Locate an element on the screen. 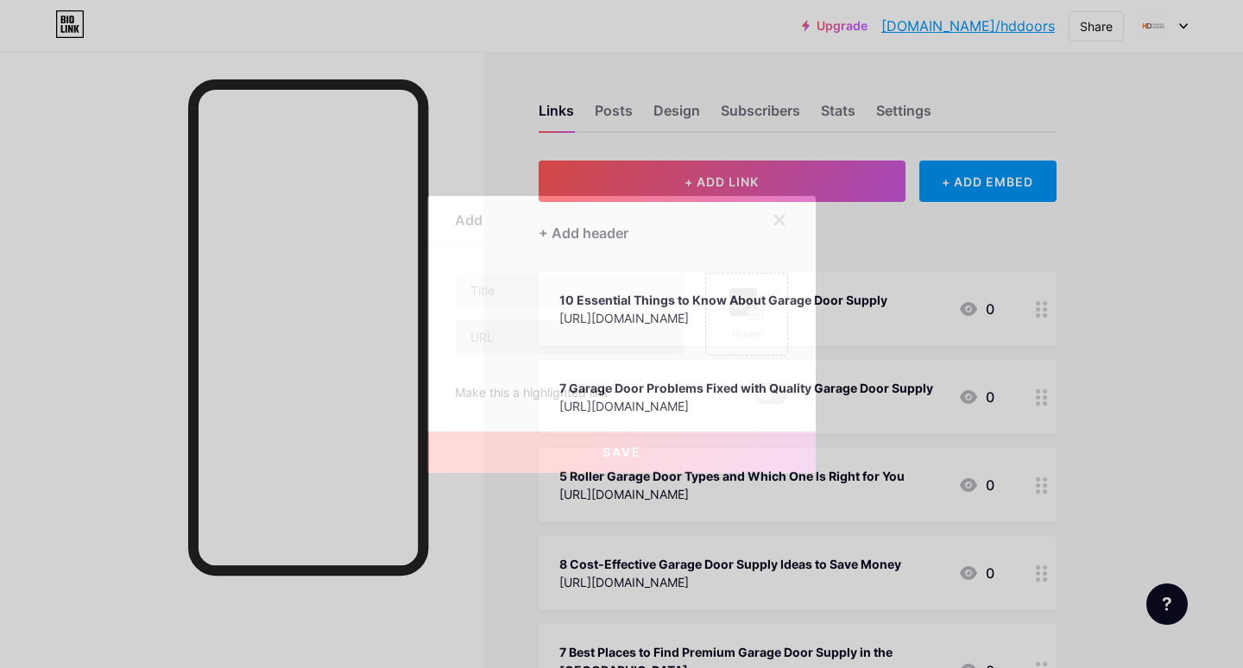 This screenshot has height=668, width=1243. input: URL is located at coordinates (570, 337).